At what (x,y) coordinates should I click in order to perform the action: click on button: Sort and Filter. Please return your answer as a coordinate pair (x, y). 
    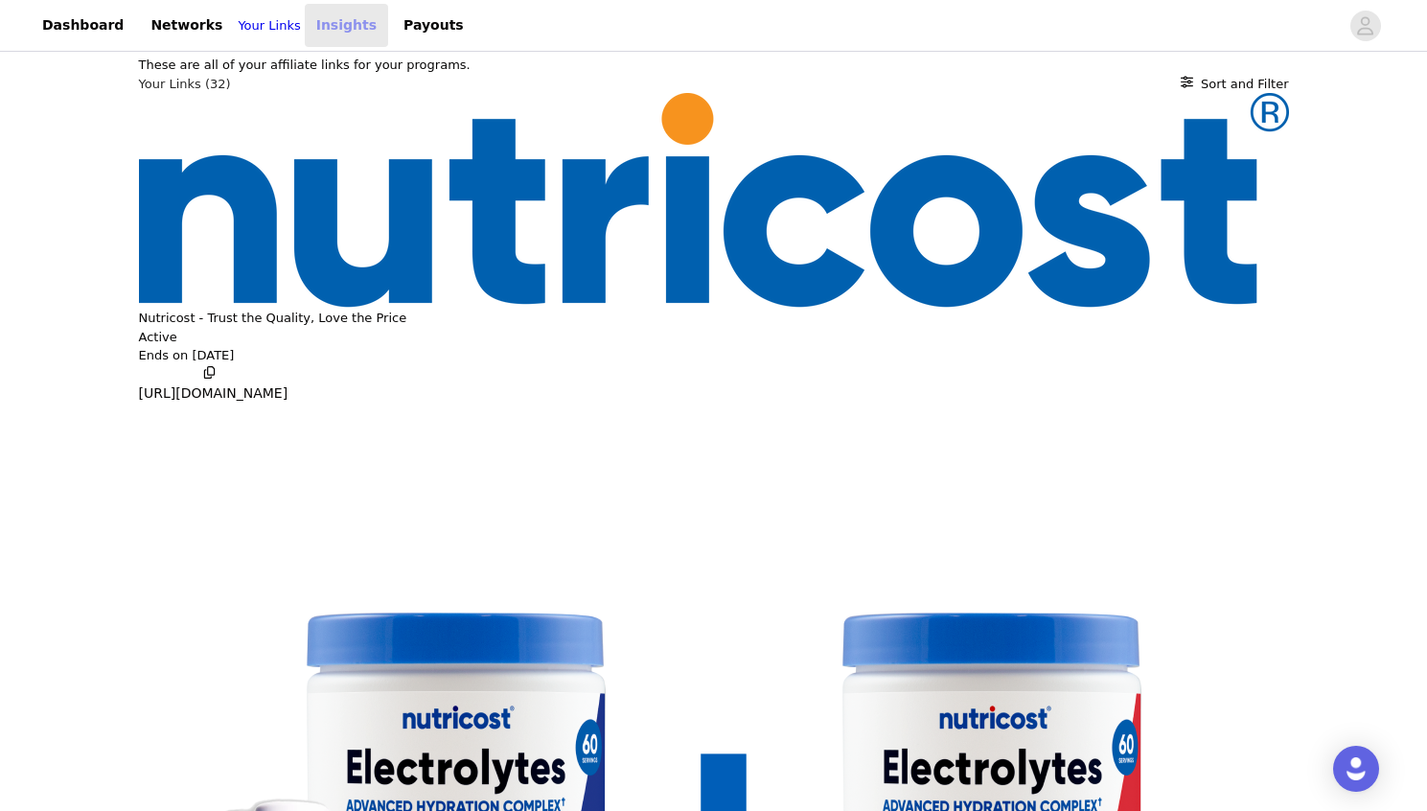
    Looking at the image, I should click on (1235, 84).